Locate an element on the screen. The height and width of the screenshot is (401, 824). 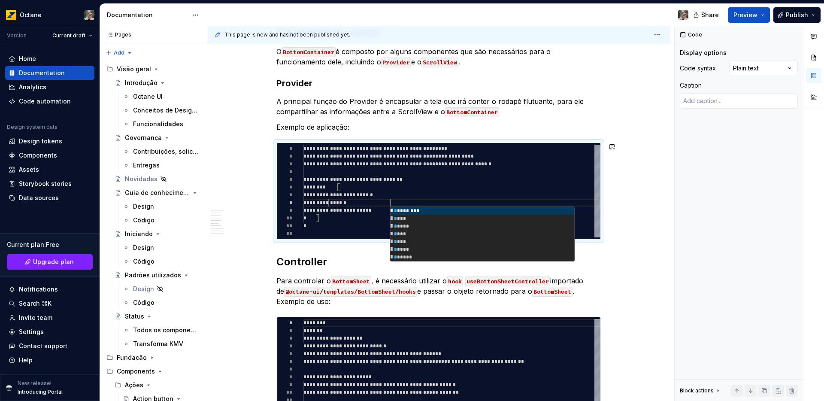
p: O é composto por alguns componentes que são necessários para o funcionamento dele, incluindo o e o . is located at coordinates (439, 57).